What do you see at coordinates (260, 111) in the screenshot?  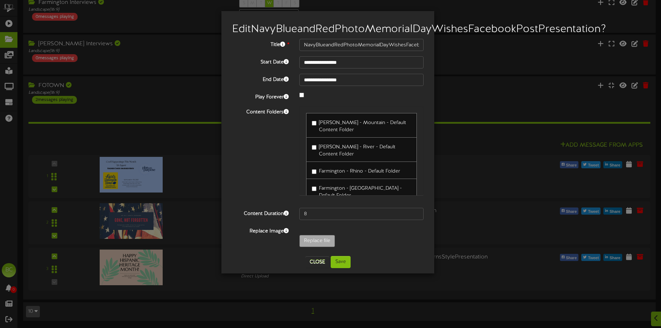 I see `label: Content Folders` at bounding box center [260, 111].